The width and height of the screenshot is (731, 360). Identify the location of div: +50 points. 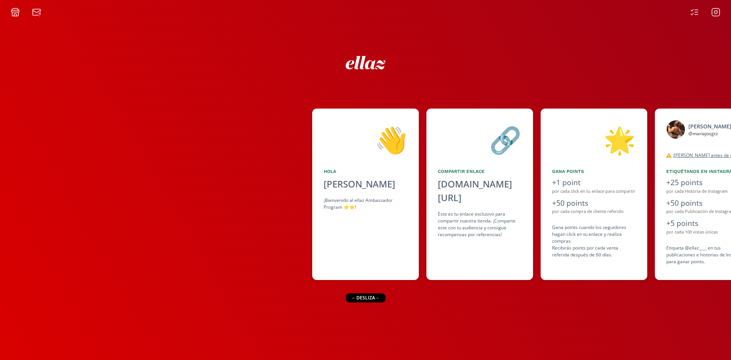
(594, 203).